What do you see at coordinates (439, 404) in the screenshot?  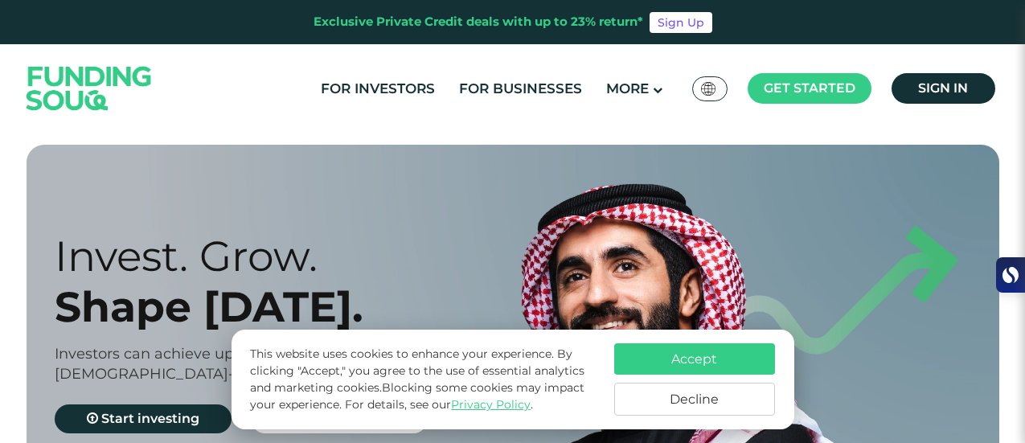 I see `span: For details, see our .` at bounding box center [439, 404].